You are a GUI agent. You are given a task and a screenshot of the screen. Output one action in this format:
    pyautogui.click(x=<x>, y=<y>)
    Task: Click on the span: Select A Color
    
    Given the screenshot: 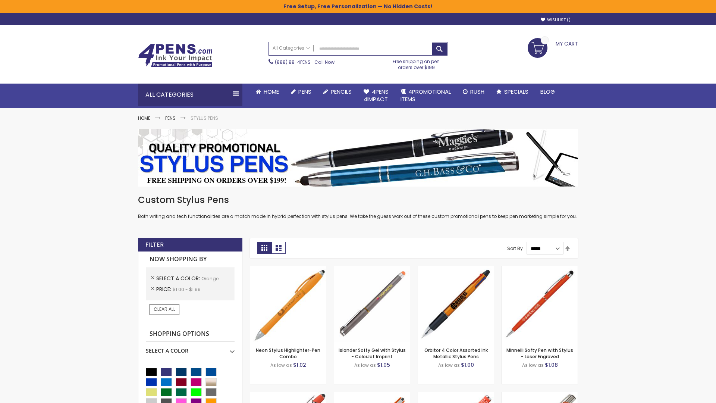 What is the action you would take?
    pyautogui.click(x=179, y=278)
    